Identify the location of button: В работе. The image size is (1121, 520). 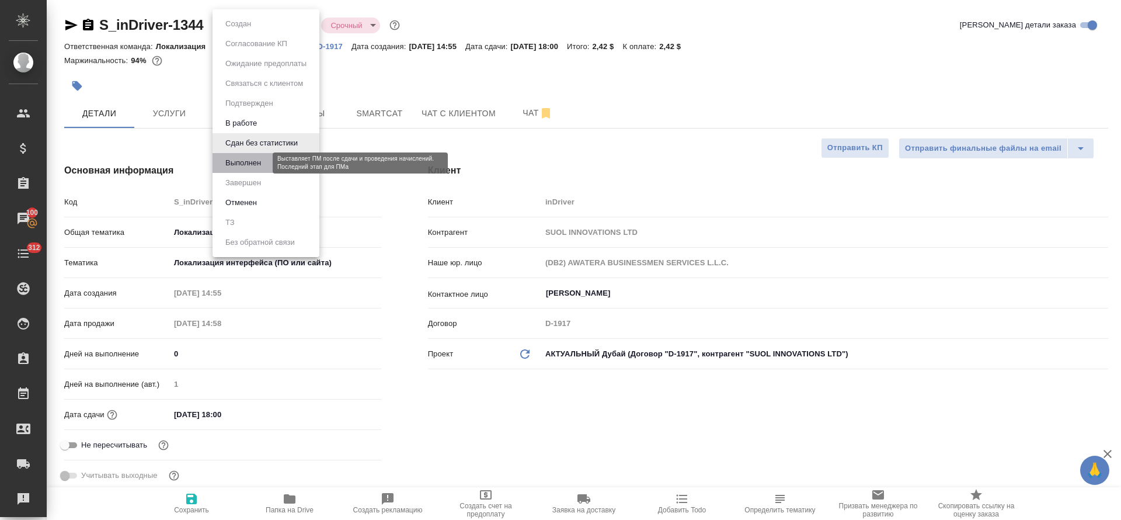
(241, 123).